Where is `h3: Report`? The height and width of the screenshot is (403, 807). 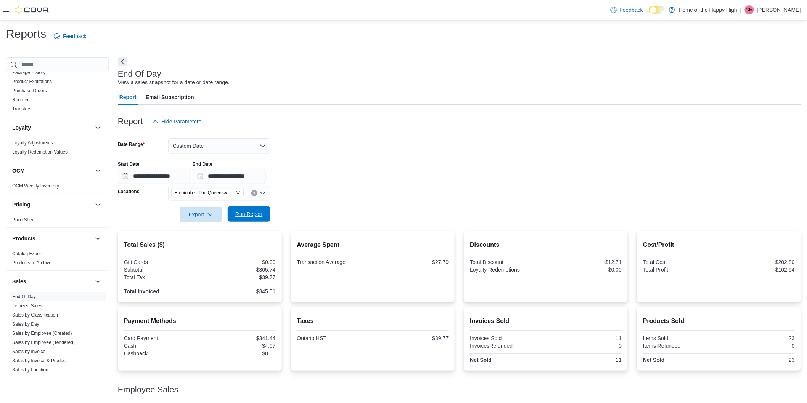 h3: Report is located at coordinates (130, 122).